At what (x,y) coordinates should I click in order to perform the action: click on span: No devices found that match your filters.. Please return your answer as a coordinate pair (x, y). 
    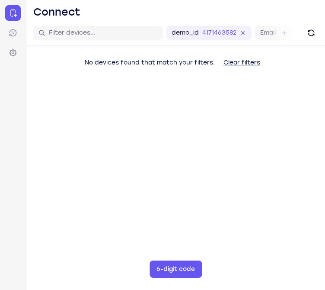
    Looking at the image, I should click on (150, 62).